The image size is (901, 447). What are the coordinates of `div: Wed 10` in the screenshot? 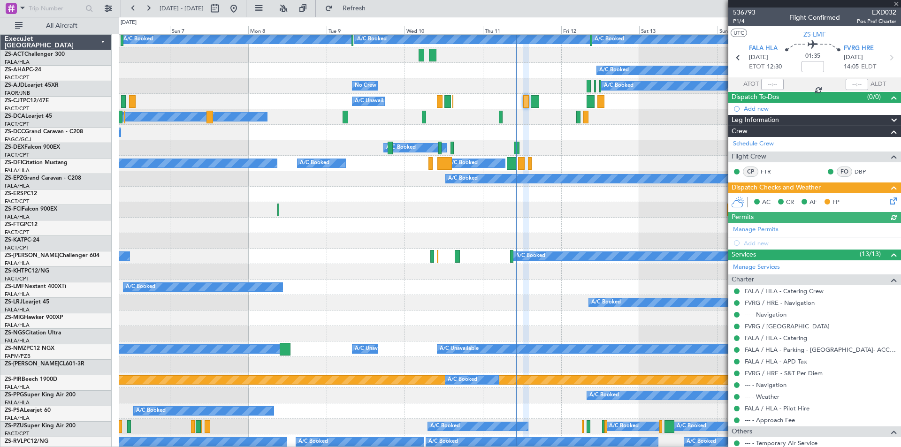 It's located at (444, 30).